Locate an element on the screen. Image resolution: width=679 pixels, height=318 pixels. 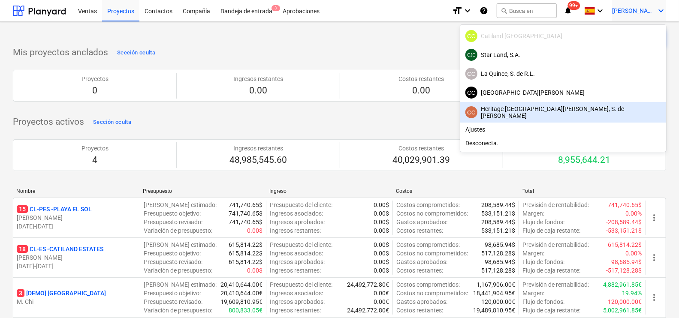
span: CJC is located at coordinates (471, 55).